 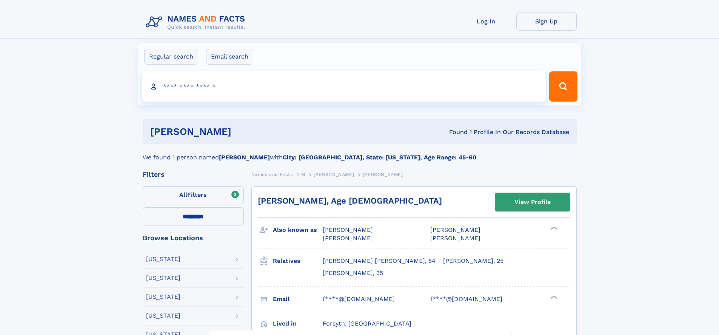 I want to click on a: M, so click(x=303, y=174).